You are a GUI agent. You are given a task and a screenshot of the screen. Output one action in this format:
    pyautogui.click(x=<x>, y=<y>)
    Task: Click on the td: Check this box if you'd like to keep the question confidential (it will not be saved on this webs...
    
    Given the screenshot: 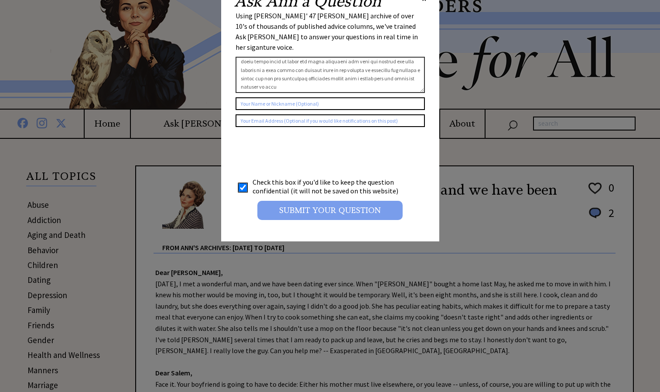 What is the action you would take?
    pyautogui.click(x=329, y=186)
    